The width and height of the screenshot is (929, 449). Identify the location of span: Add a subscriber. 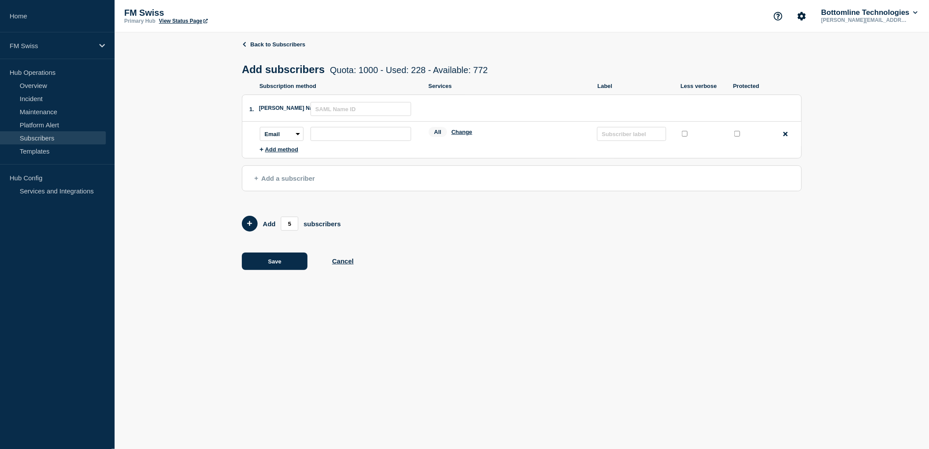
(285, 178).